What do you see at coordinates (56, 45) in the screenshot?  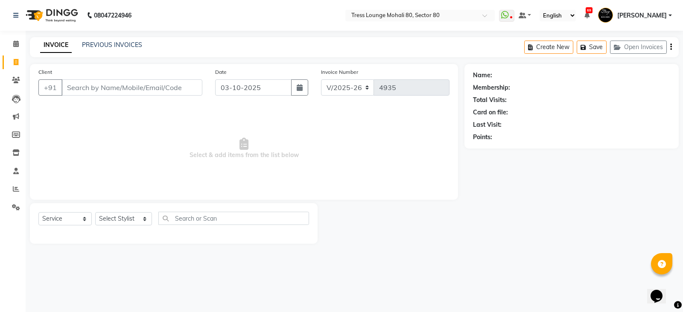 I see `a: INVOICE` at bounding box center [56, 45].